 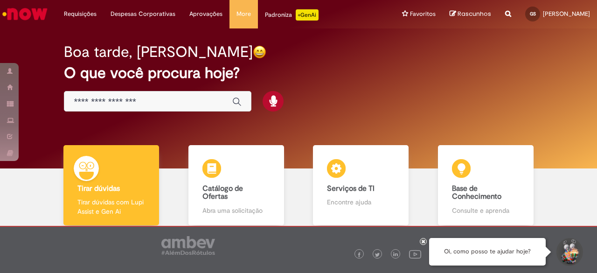 I want to click on a: Serviços de TI Encontre ajuda, so click(x=361, y=185).